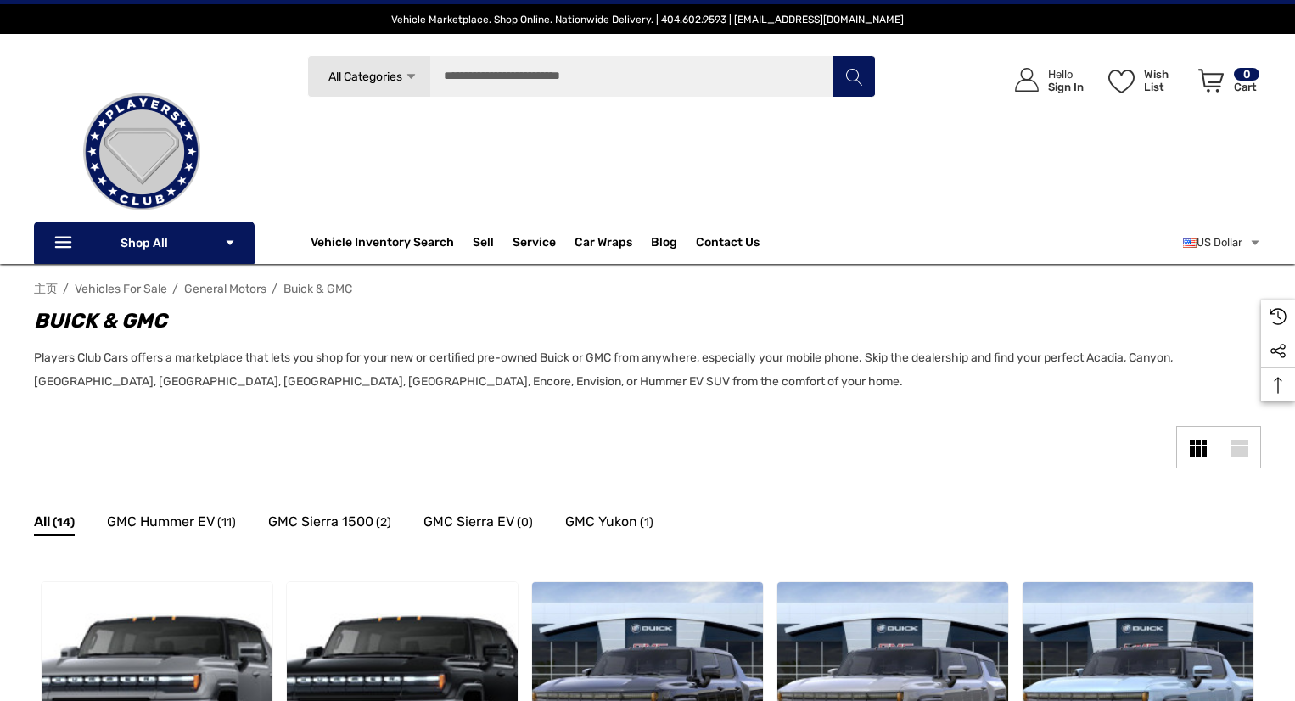  Describe the element at coordinates (1240, 447) in the screenshot. I see `a: List View` at that location.